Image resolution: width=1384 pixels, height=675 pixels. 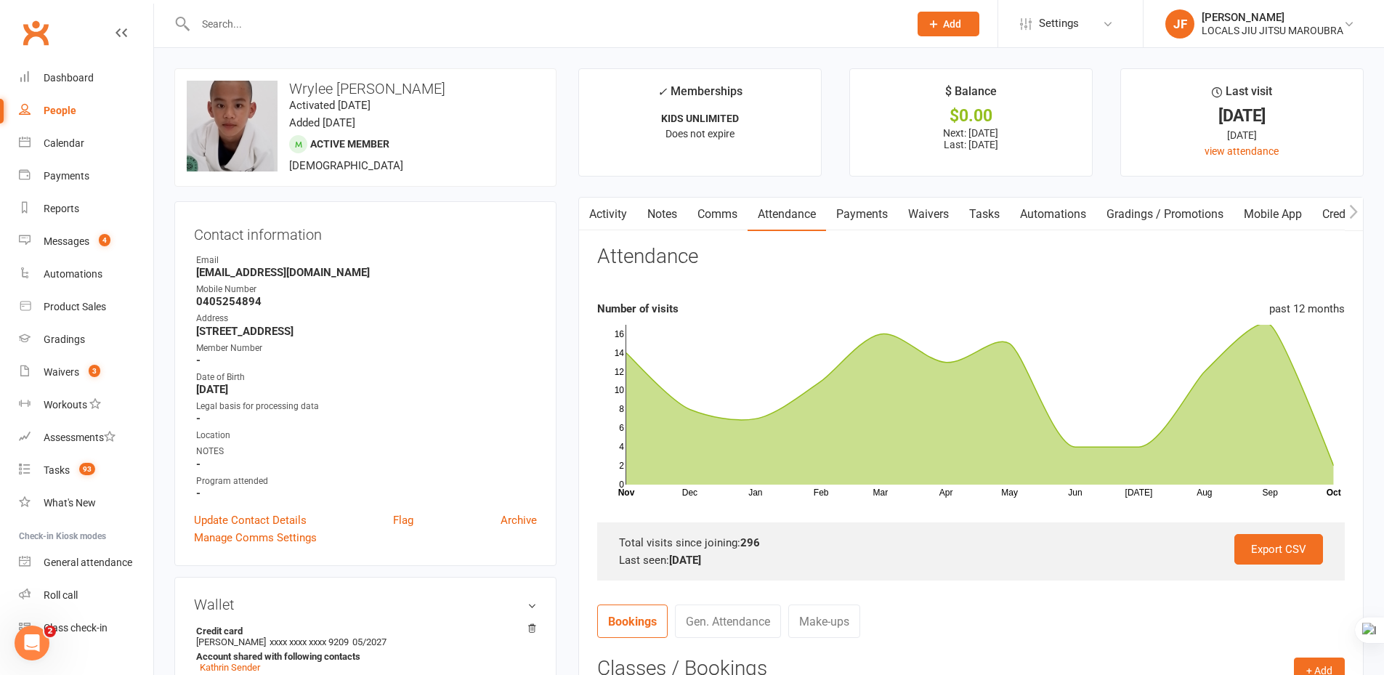 I want to click on div: Mobile Number, so click(x=366, y=289).